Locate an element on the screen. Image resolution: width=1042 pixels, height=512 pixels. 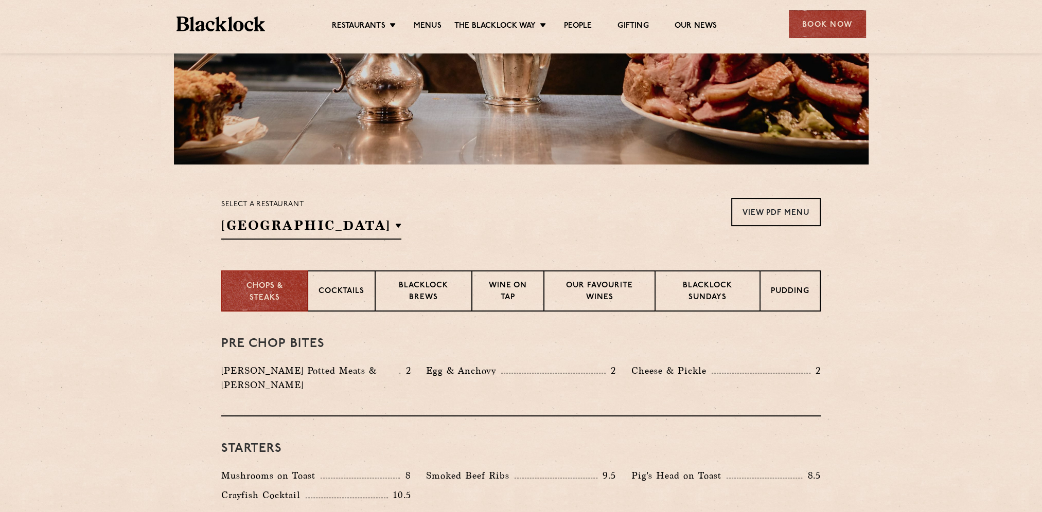
h3: Starters is located at coordinates (521, 449).